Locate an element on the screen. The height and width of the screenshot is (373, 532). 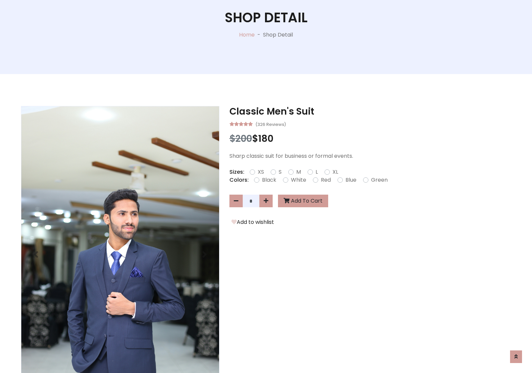
label: S is located at coordinates (280, 172).